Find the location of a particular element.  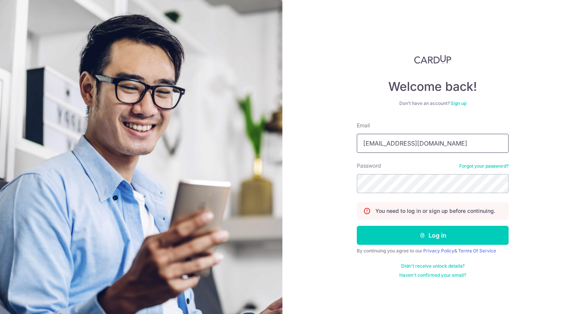

input: Enter your Email is located at coordinates (433, 143).